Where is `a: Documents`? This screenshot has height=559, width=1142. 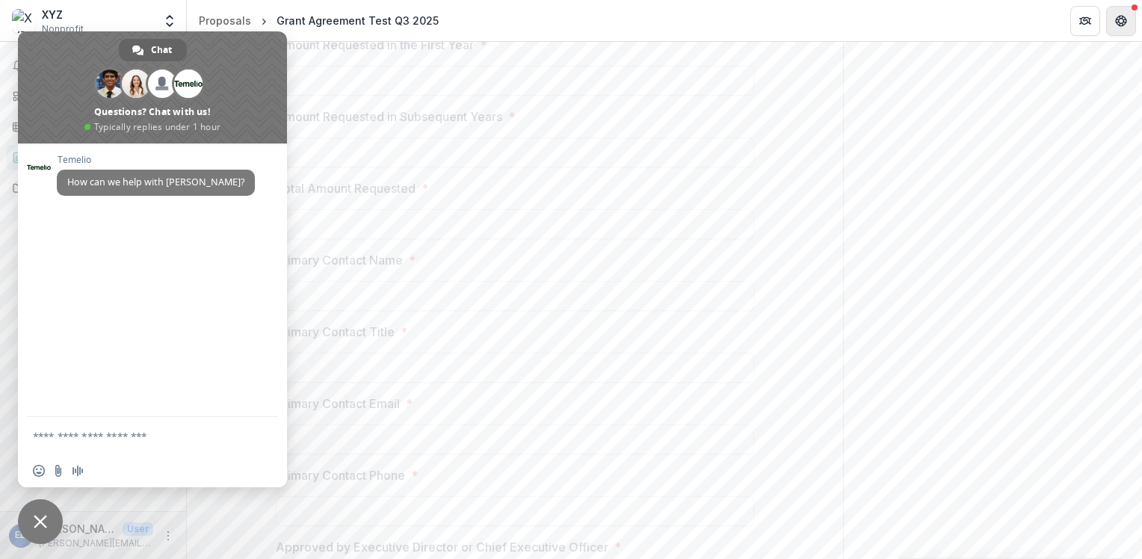
a: Documents is located at coordinates (93, 188).